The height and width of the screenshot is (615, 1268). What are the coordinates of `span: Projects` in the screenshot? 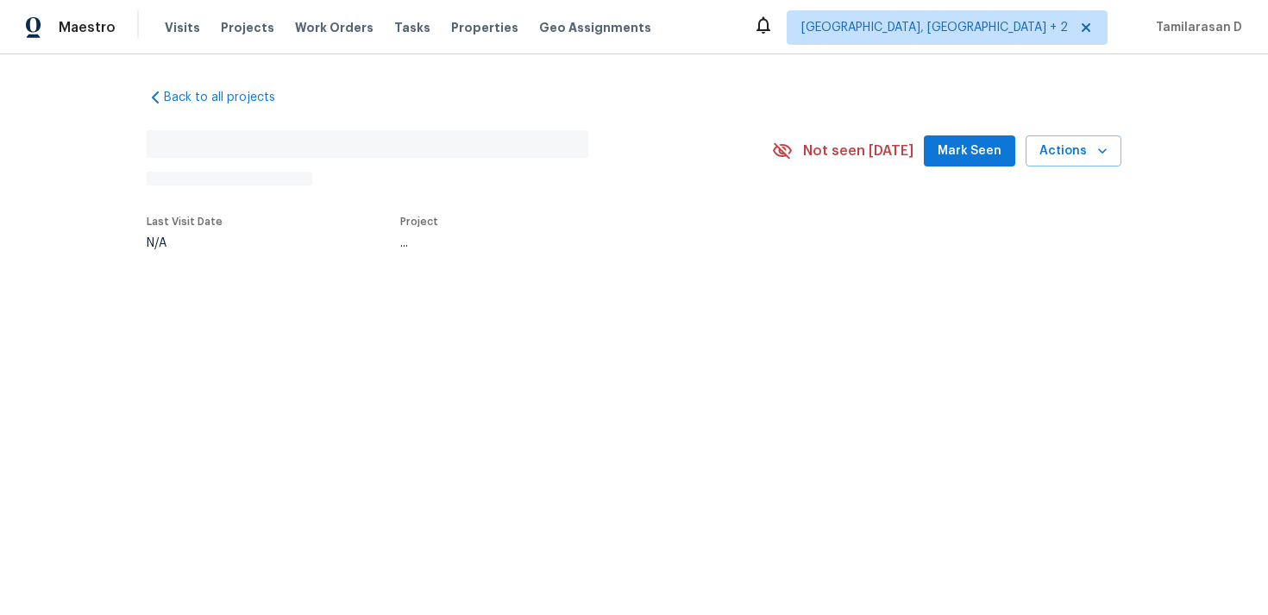 It's located at (248, 28).